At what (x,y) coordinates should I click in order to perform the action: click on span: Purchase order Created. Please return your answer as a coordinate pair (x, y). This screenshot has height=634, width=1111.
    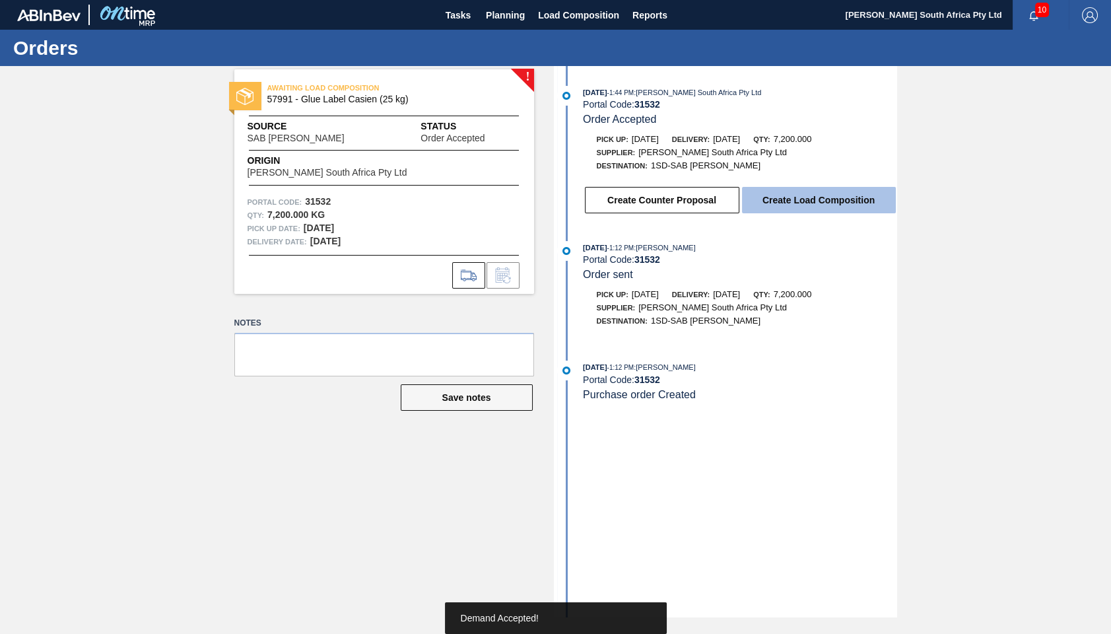
    Looking at the image, I should click on (639, 394).